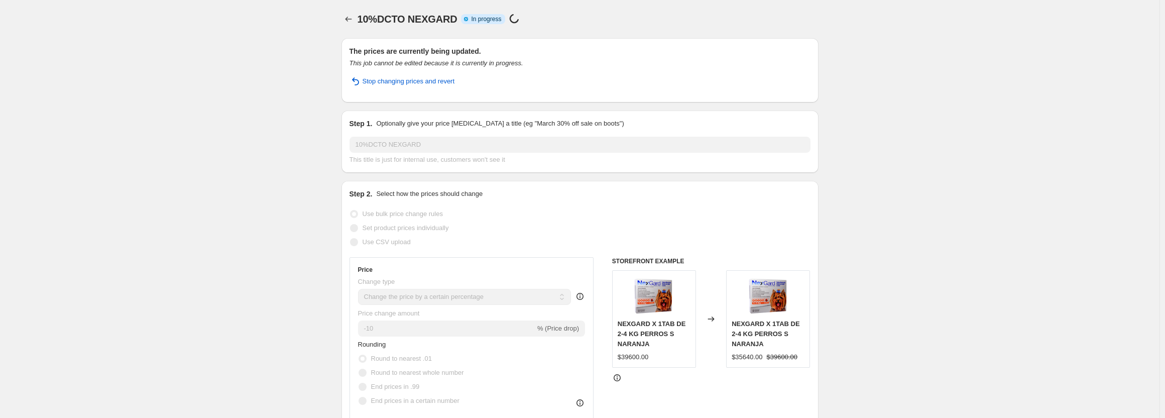 The width and height of the screenshot is (1165, 418). Describe the element at coordinates (387, 241) in the screenshot. I see `span: Use CSV upload` at that location.